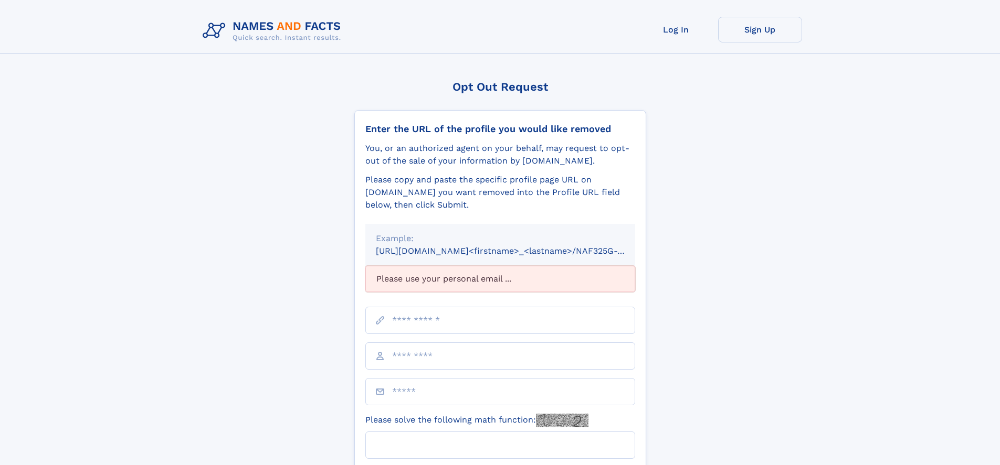 The width and height of the screenshot is (1000, 465). I want to click on div: Opt Out Request, so click(500, 87).